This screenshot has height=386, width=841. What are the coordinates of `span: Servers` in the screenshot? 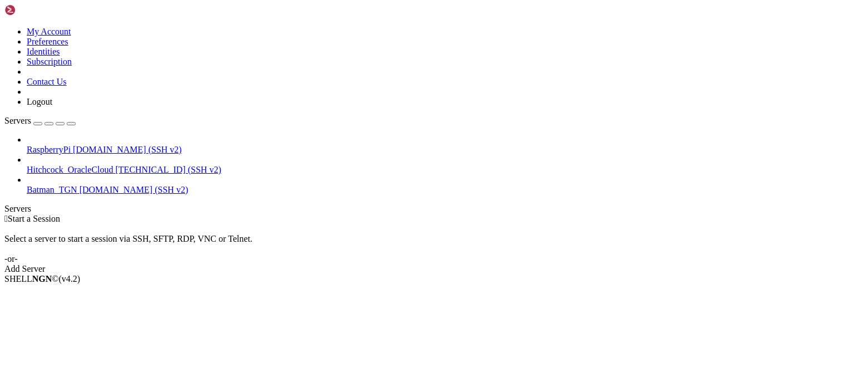 It's located at (18, 120).